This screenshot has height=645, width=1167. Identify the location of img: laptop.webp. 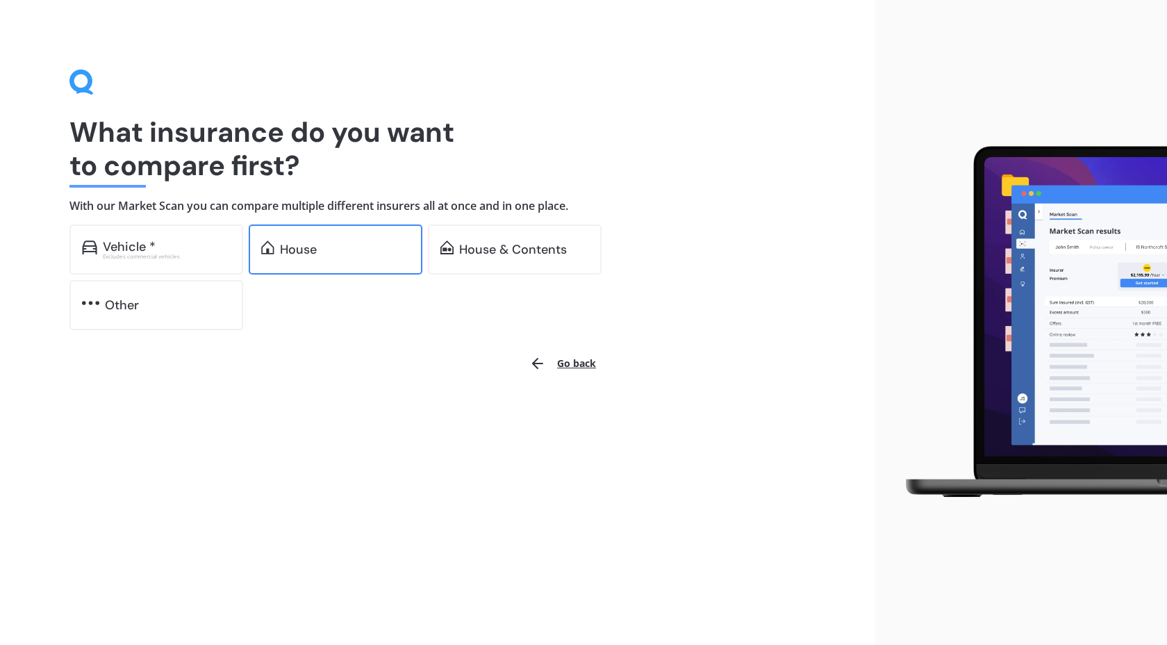
(1027, 322).